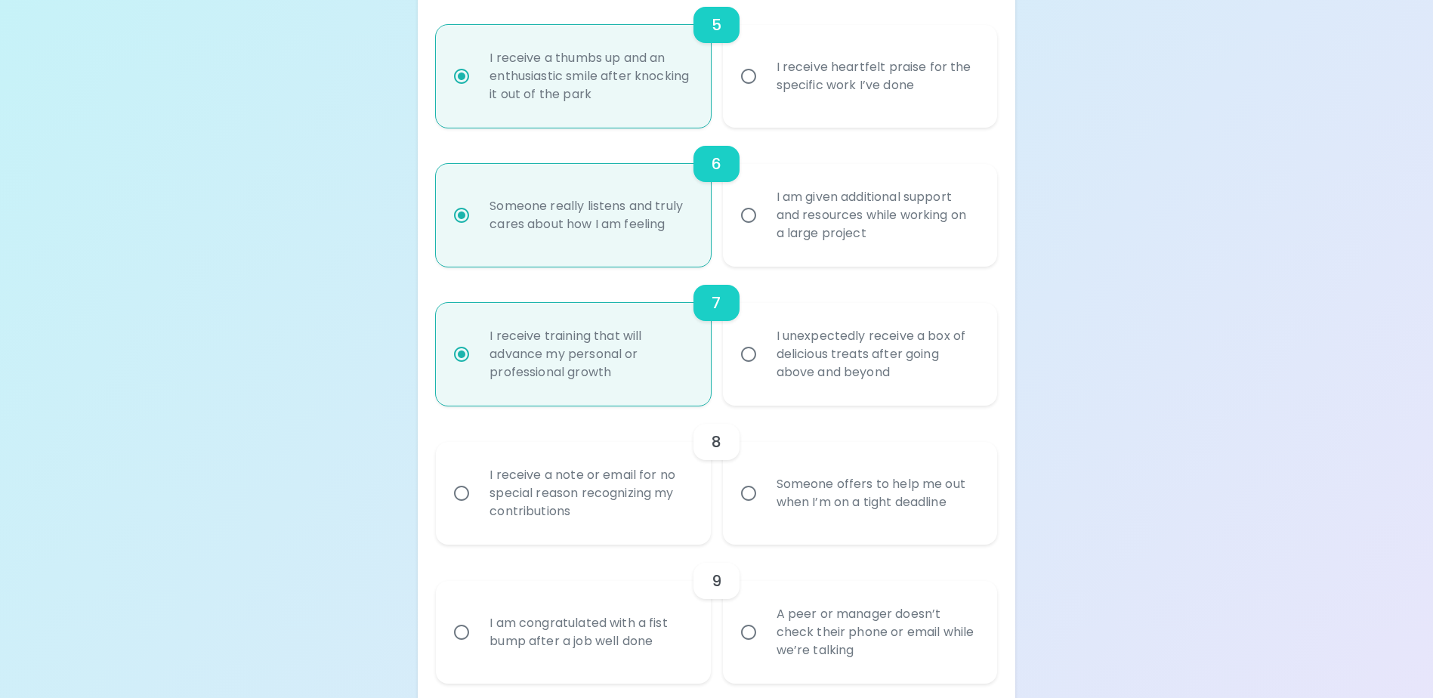 This screenshot has height=698, width=1433. What do you see at coordinates (716, 442) in the screenshot?
I see `h6: 8` at bounding box center [716, 442].